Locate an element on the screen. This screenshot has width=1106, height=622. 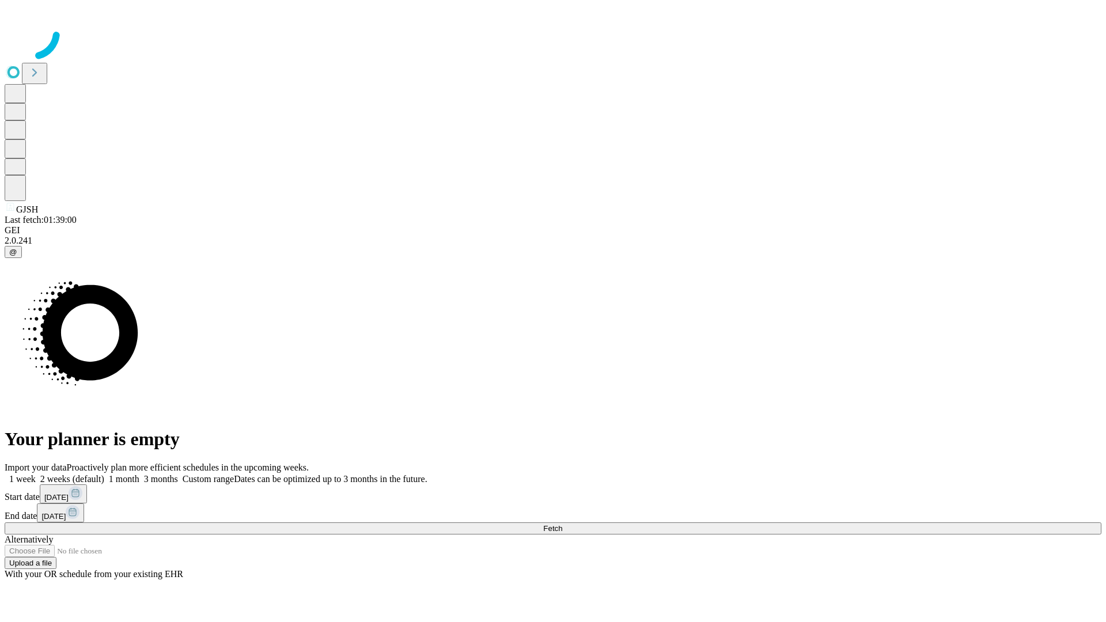
span: 1 week is located at coordinates (22, 479).